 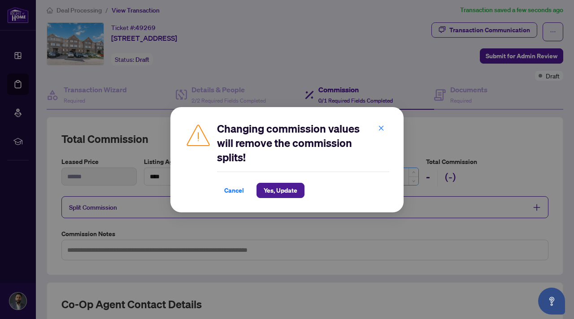 What do you see at coordinates (280, 191) in the screenshot?
I see `button: Yes, Update` at bounding box center [280, 191].